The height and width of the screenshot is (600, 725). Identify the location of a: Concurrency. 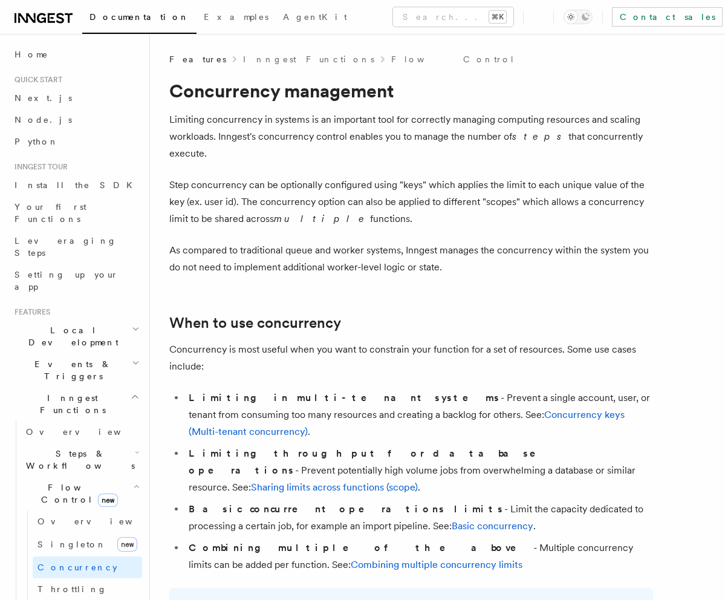
(87, 567).